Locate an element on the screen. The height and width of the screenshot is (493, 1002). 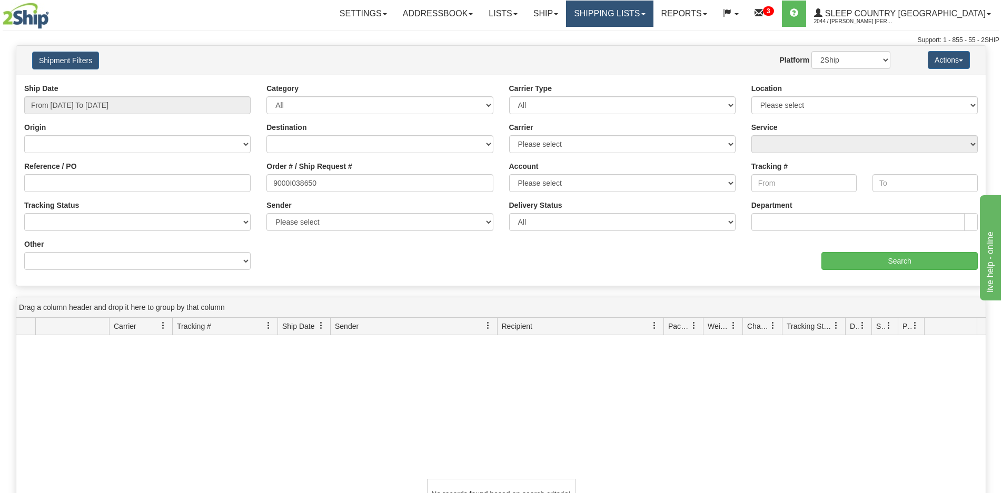
a: Weight filter column settings is located at coordinates (734, 326).